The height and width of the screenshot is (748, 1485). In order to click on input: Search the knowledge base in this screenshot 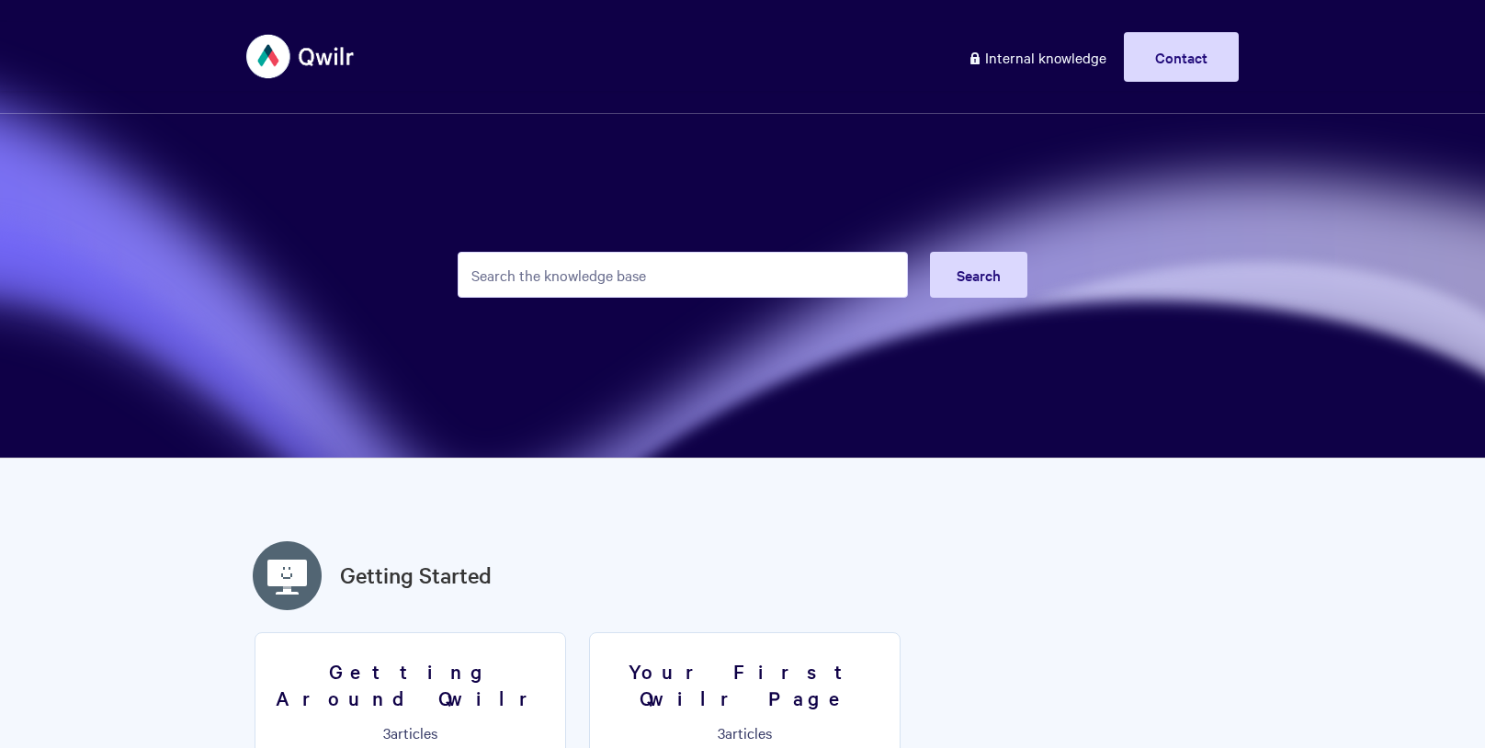, I will do `click(683, 275)`.